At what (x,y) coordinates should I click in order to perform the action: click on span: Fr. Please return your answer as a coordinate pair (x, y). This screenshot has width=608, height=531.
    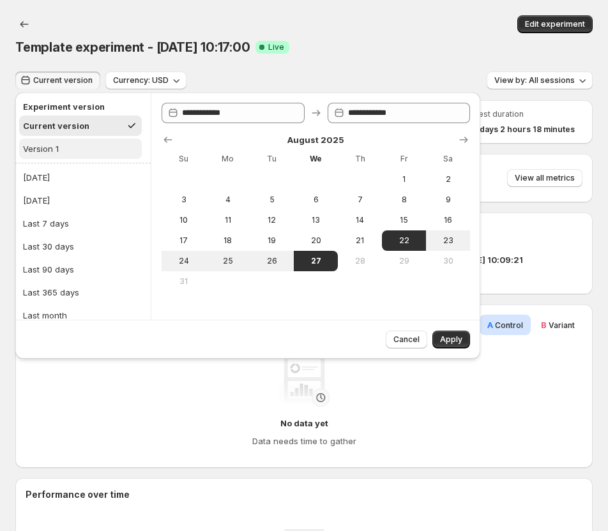
    Looking at the image, I should click on (403, 159).